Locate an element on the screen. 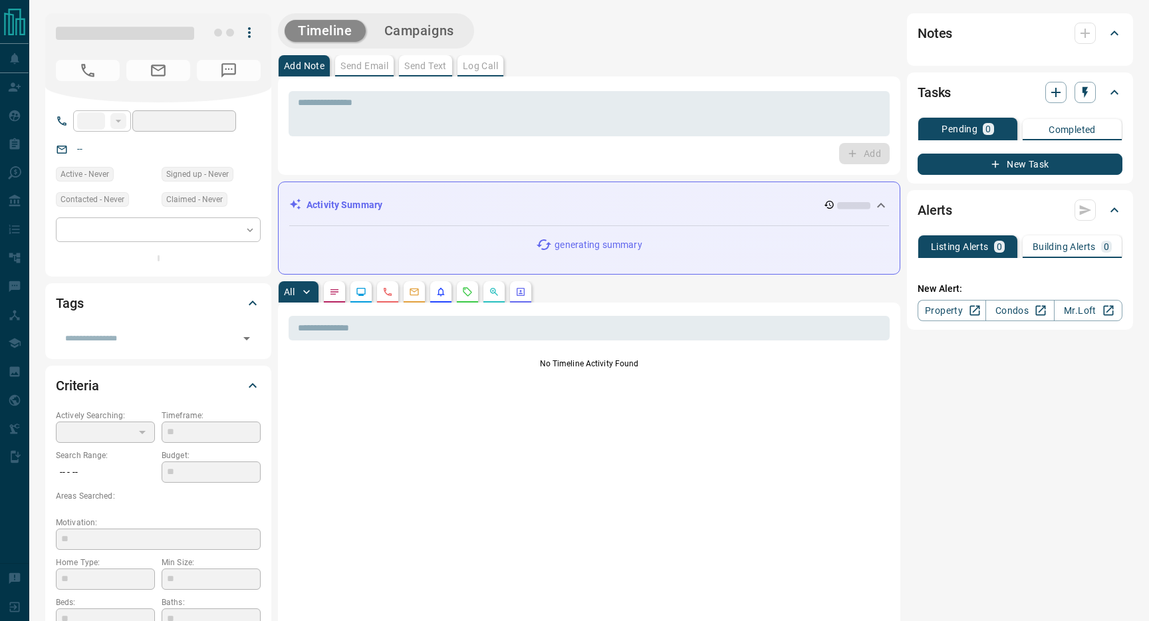 The image size is (1149, 621). button: New Task is located at coordinates (1020, 164).